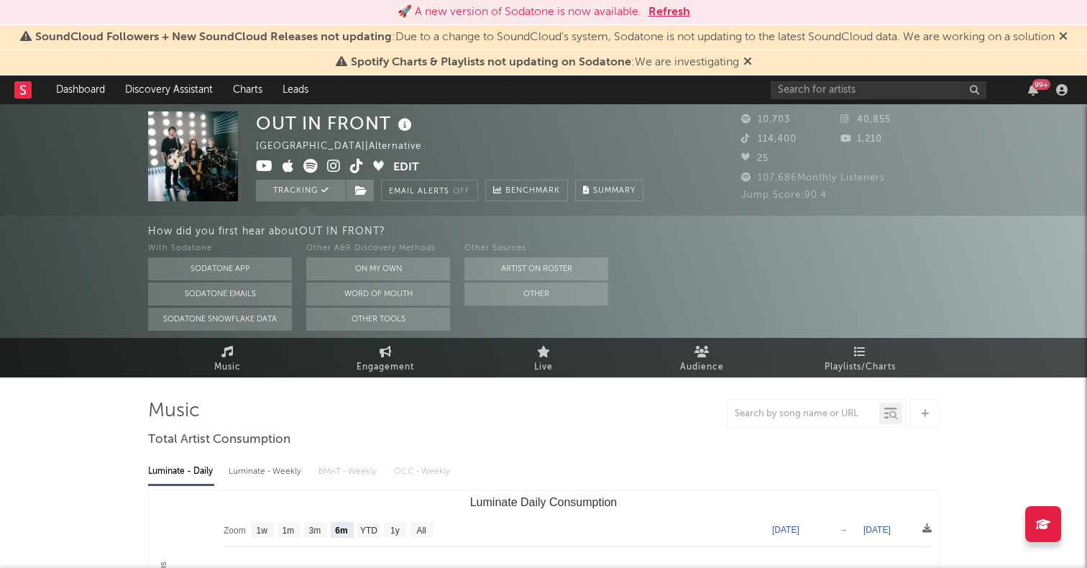  What do you see at coordinates (220, 294) in the screenshot?
I see `button: Sodatone Emails` at bounding box center [220, 294].